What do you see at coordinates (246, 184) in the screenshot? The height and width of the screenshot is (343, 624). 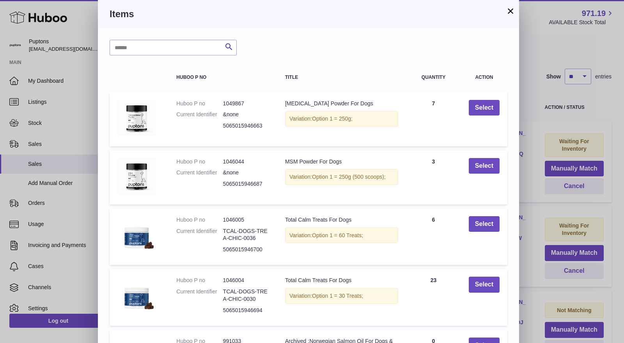 I see `dd: 5065015946687` at bounding box center [246, 184].